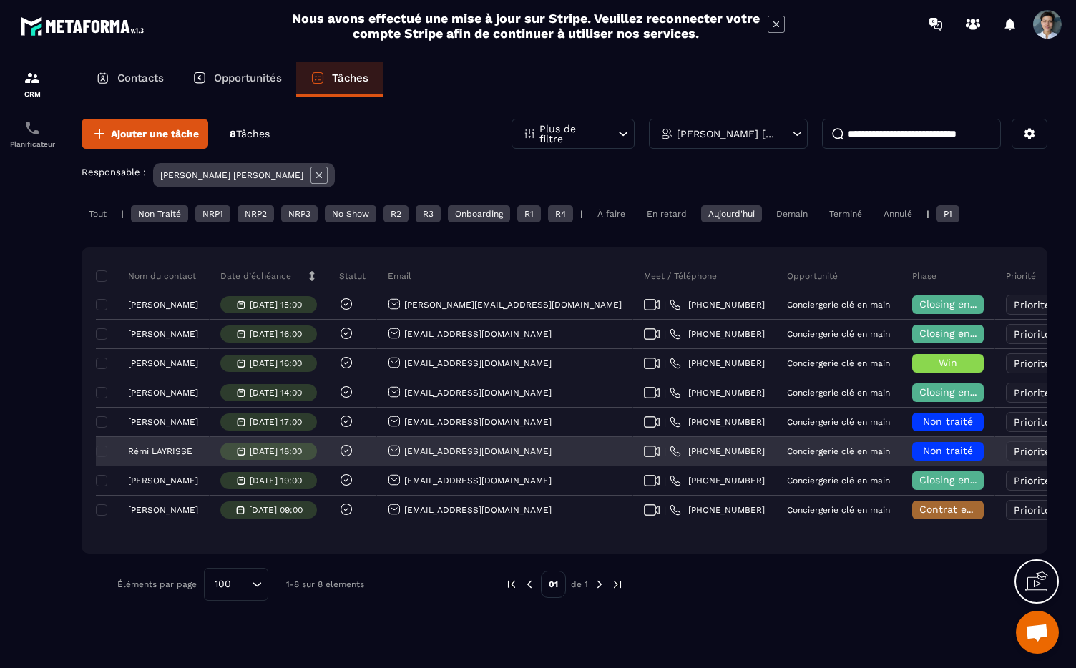 This screenshot has height=668, width=1076. Describe the element at coordinates (351, 214) in the screenshot. I see `div: No Show` at that location.